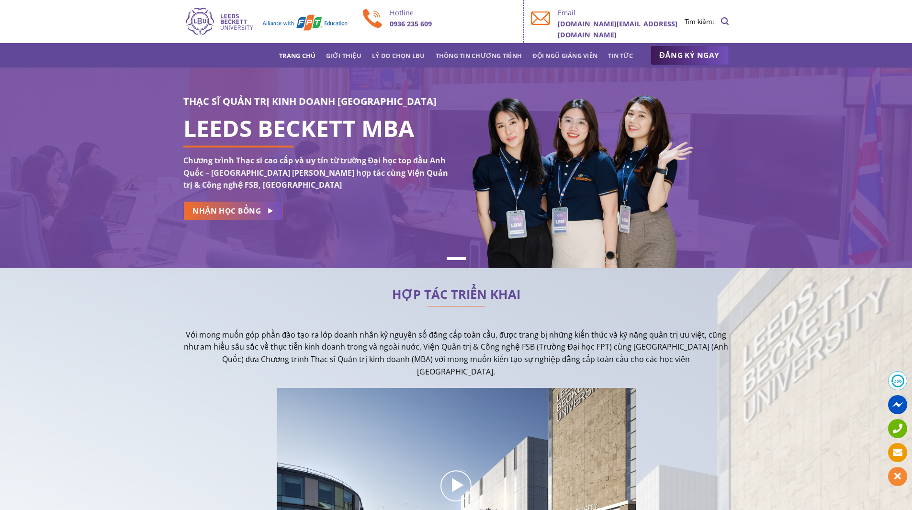  Describe the element at coordinates (620, 56) in the screenshot. I see `a: Tin tức` at that location.